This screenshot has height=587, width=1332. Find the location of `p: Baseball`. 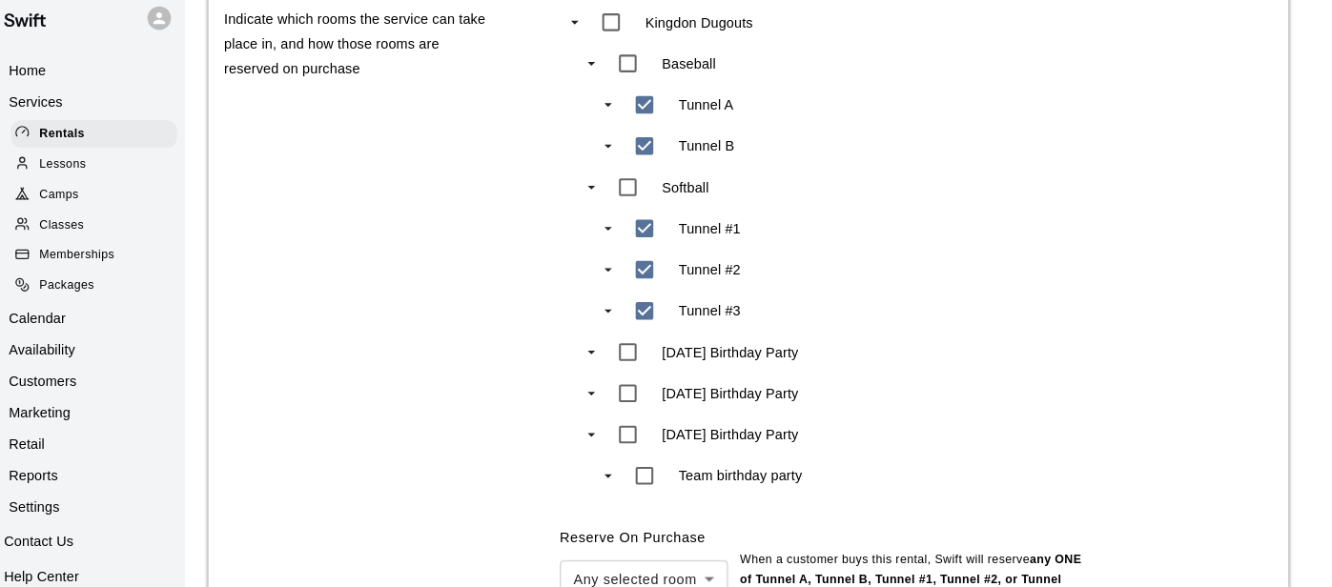

p: Baseball is located at coordinates (704, 78).